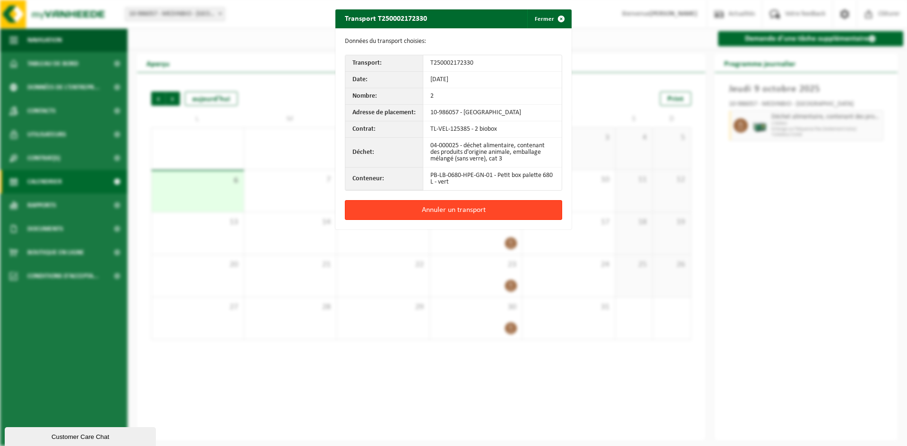 Image resolution: width=907 pixels, height=446 pixels. I want to click on p: Données du transport choisies:, so click(453, 42).